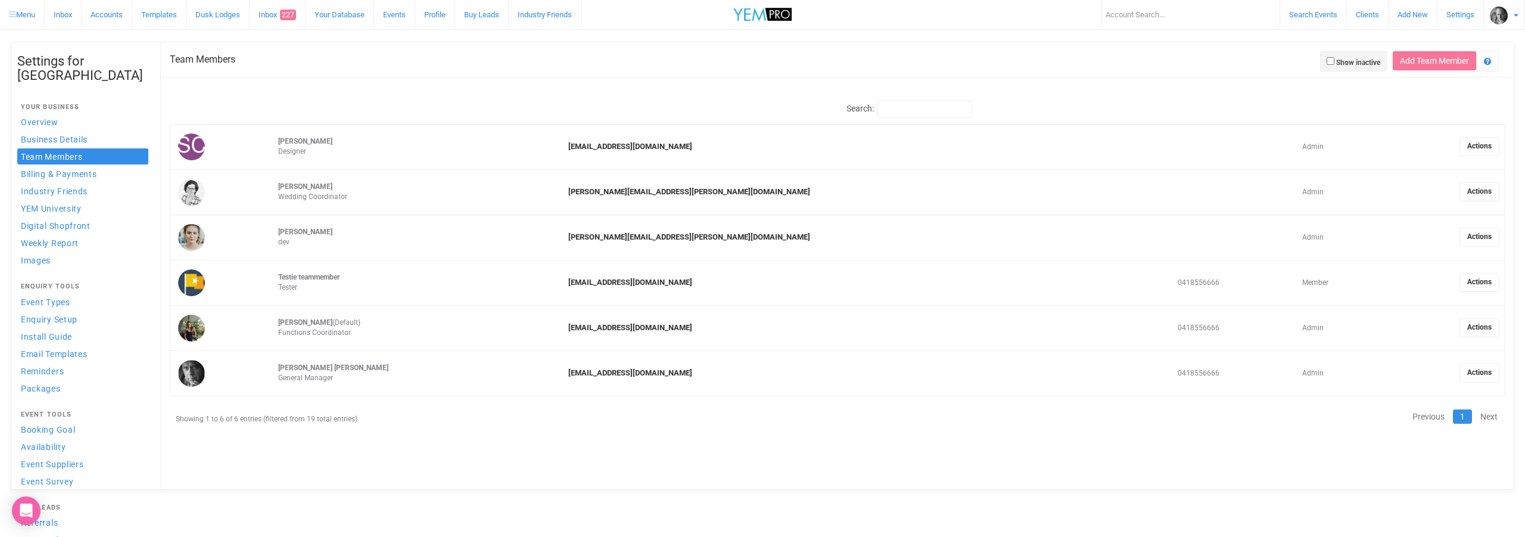 The image size is (1525, 537). I want to click on span: Packages, so click(40, 388).